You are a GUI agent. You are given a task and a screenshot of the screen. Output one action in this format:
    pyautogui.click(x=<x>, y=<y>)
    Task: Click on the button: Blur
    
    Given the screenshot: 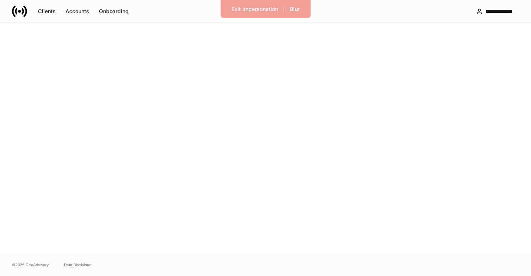 What is the action you would take?
    pyautogui.click(x=295, y=9)
    